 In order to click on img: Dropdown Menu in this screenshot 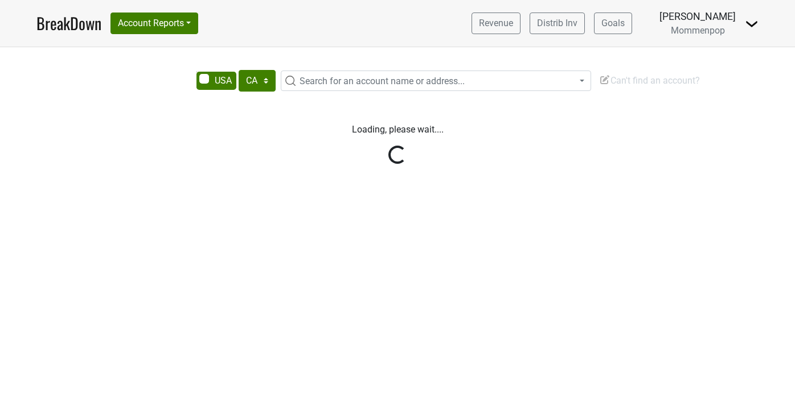, I will do `click(751, 24)`.